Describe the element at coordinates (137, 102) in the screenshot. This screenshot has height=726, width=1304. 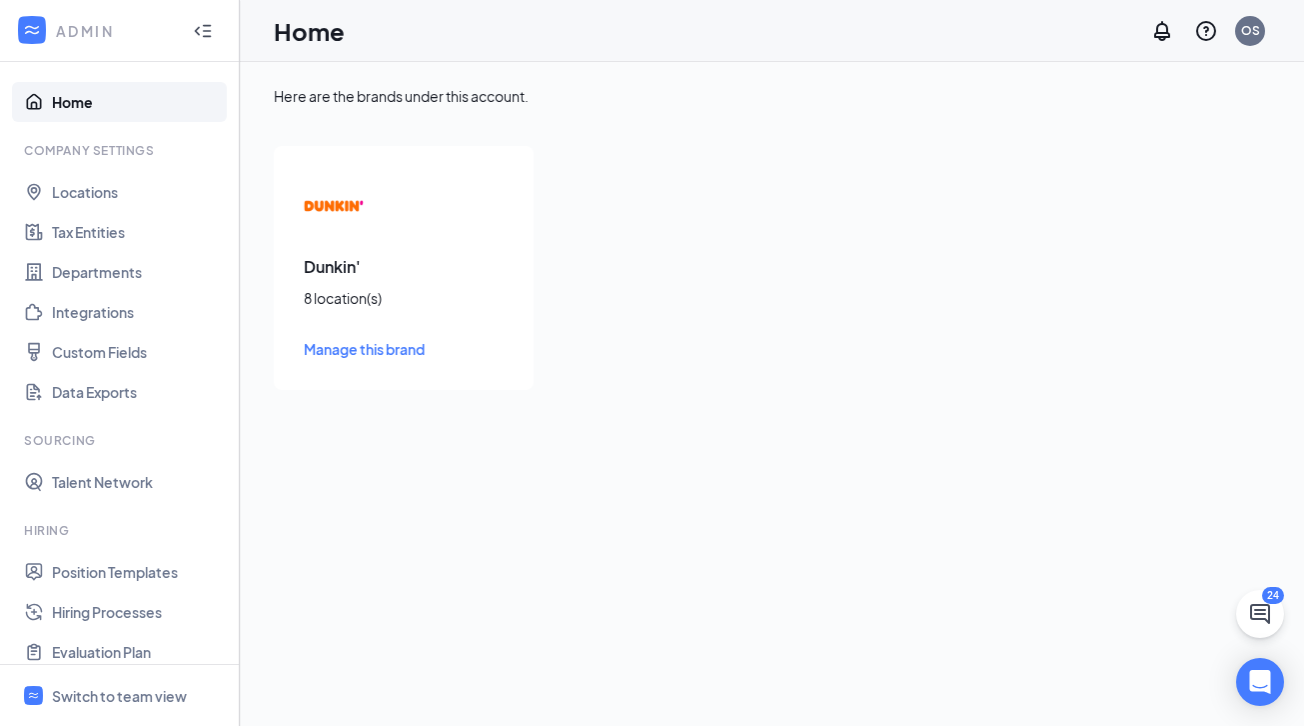
I see `a: Home` at that location.